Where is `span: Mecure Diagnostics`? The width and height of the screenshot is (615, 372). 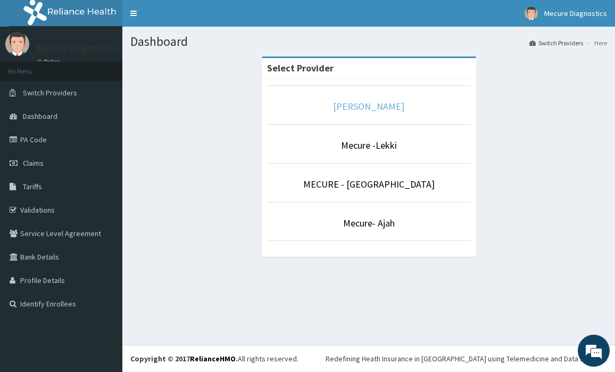
span: Mecure Diagnostics is located at coordinates (576, 13).